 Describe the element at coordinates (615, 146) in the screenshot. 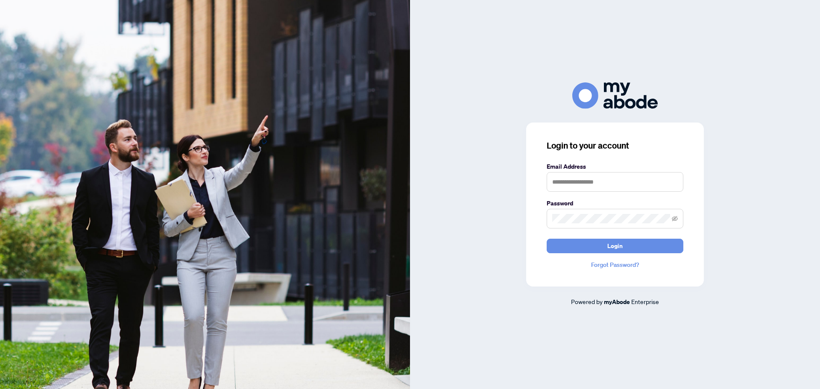

I see `h3: Login to your account` at that location.